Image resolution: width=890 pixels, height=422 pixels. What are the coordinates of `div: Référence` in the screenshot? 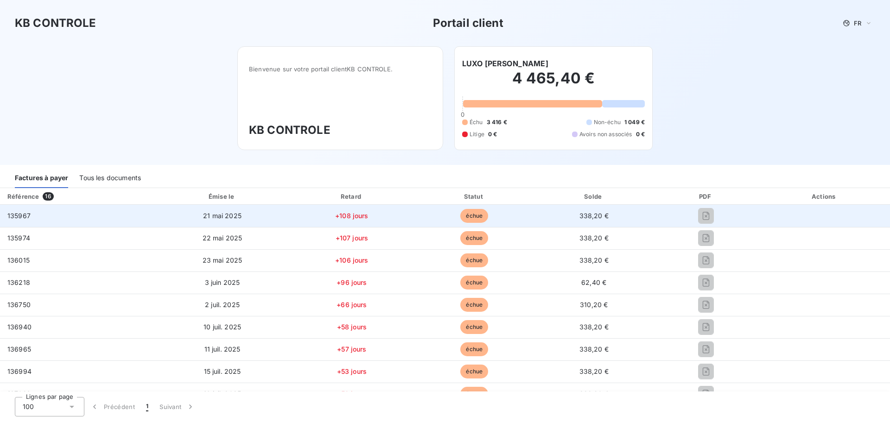 It's located at (23, 197).